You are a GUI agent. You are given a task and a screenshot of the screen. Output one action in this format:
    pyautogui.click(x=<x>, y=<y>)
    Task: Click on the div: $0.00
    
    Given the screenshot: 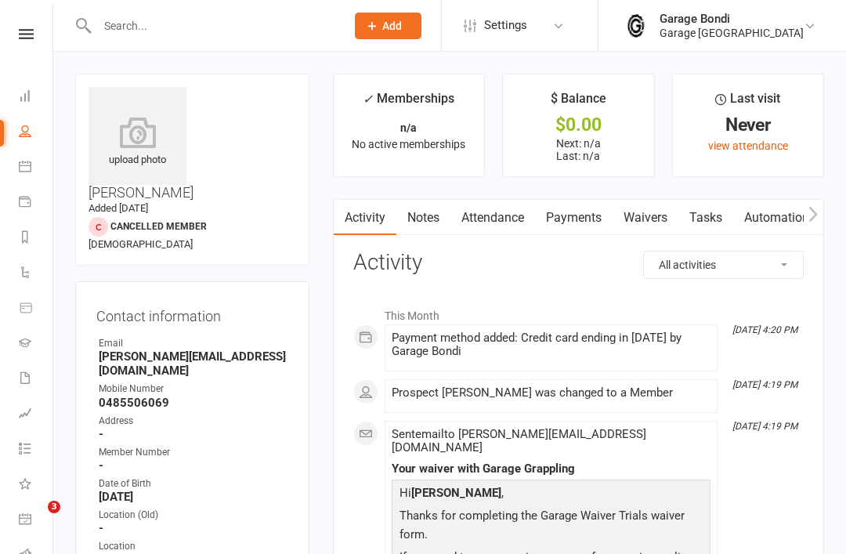 What is the action you would take?
    pyautogui.click(x=578, y=125)
    